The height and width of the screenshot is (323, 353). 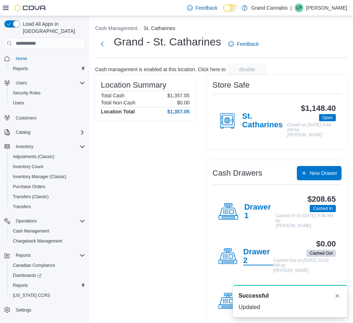 I want to click on button: Home, so click(x=45, y=58).